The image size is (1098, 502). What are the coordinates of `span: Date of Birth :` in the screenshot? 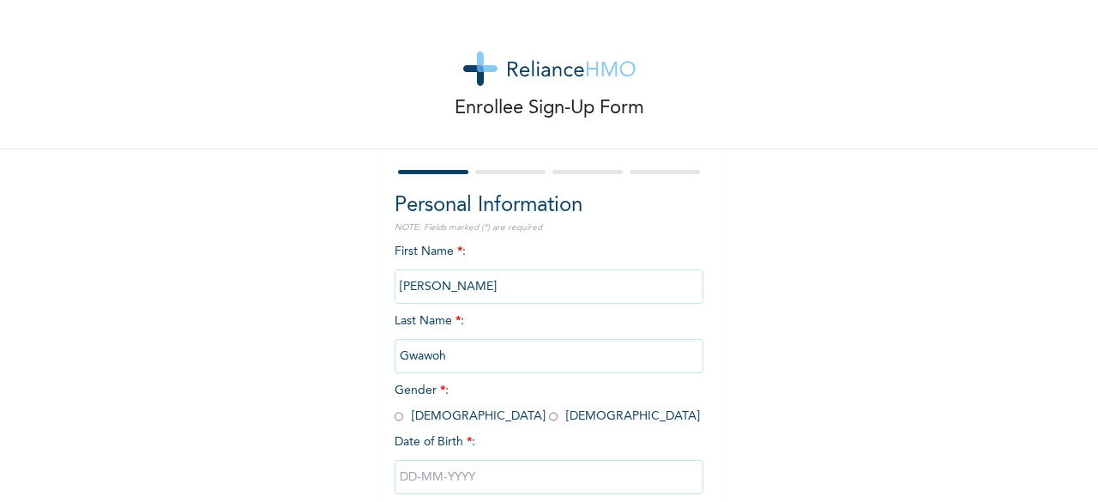 It's located at (435, 442).